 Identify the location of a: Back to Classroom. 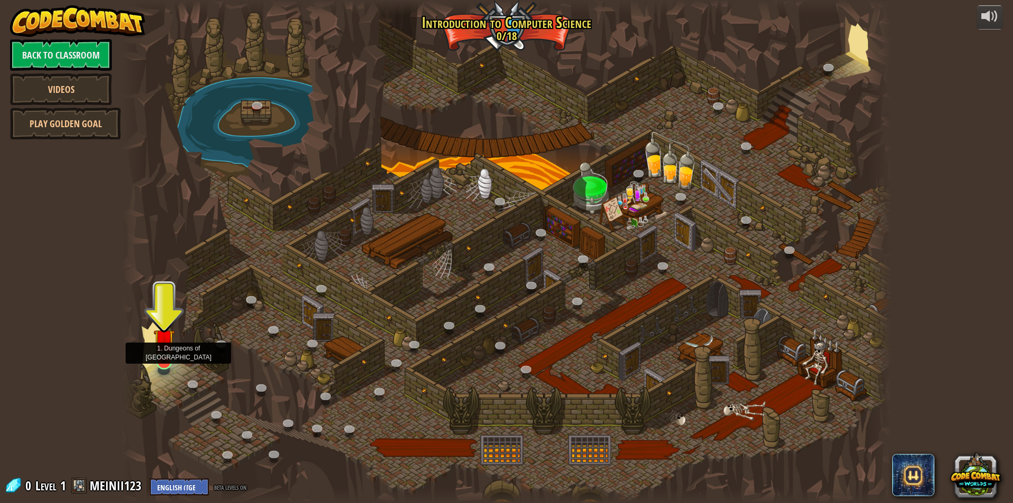
(61, 55).